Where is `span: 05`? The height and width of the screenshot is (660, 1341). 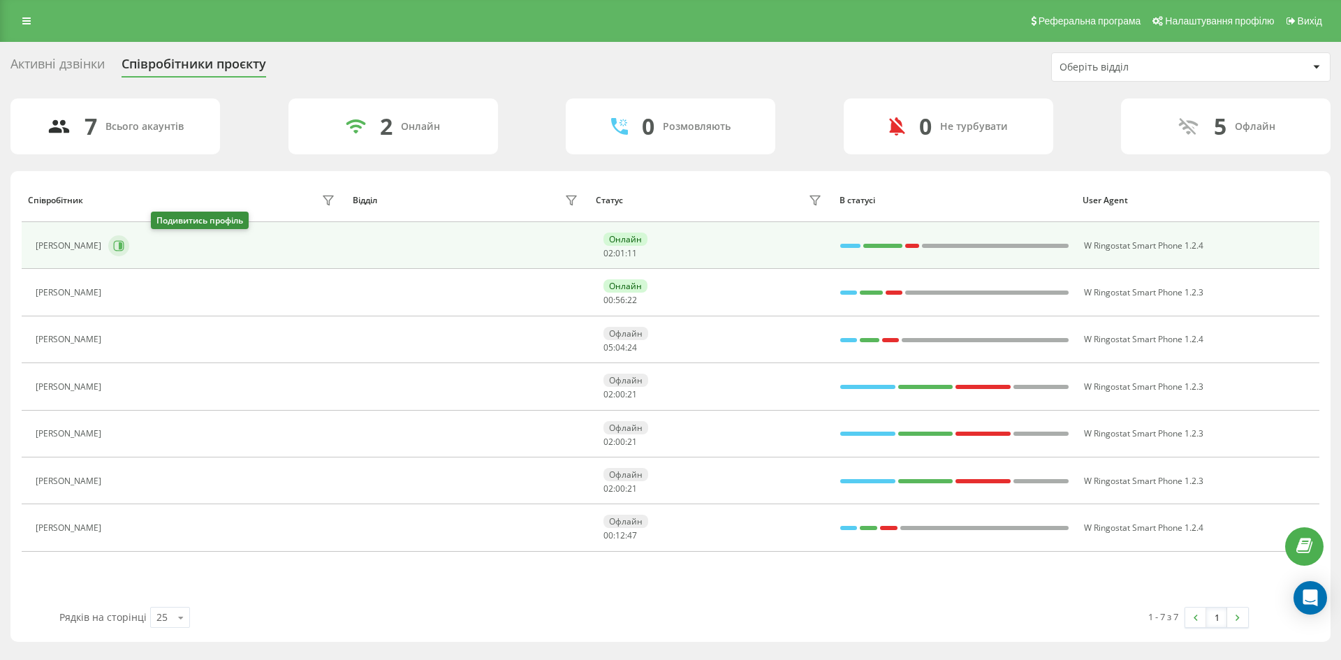 span: 05 is located at coordinates (609, 347).